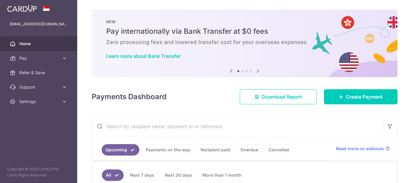 This screenshot has height=183, width=412. What do you see at coordinates (222, 175) in the screenshot?
I see `a: More than 1 month` at bounding box center [222, 175].